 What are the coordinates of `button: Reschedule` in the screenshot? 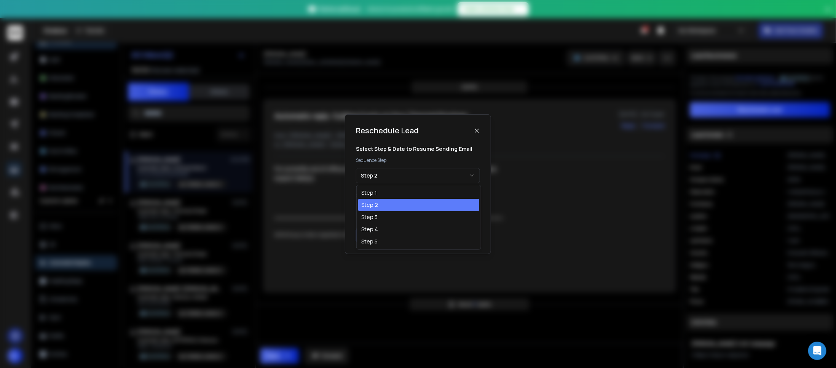 It's located at (385, 235).